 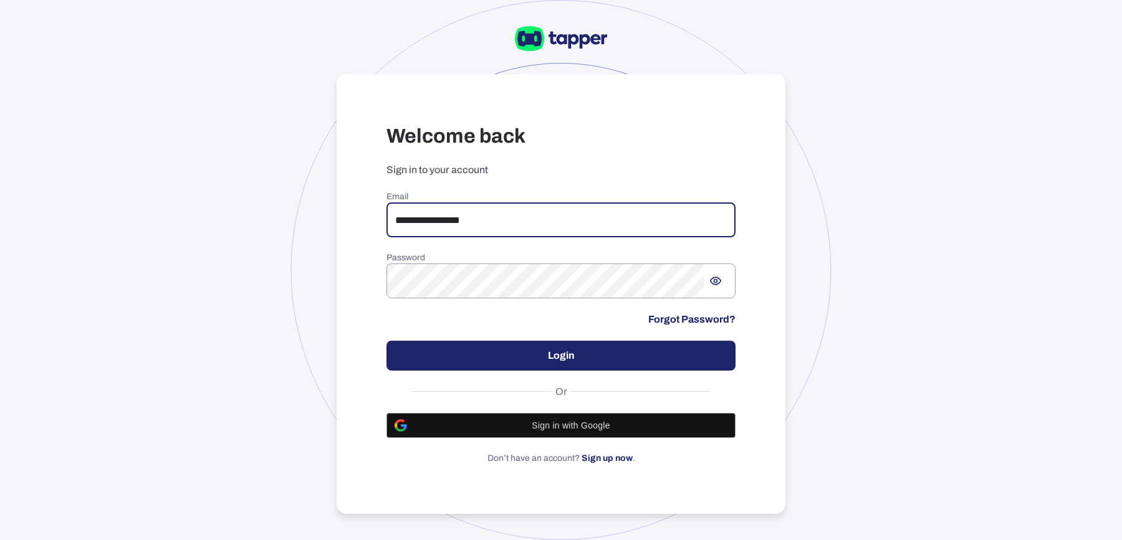 I want to click on a: Forgot Password?, so click(x=692, y=320).